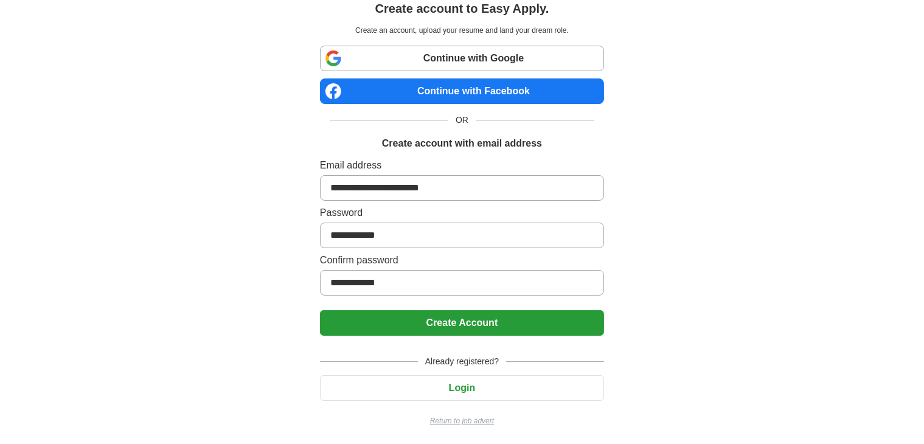 The height and width of the screenshot is (444, 924). I want to click on label: Password, so click(462, 213).